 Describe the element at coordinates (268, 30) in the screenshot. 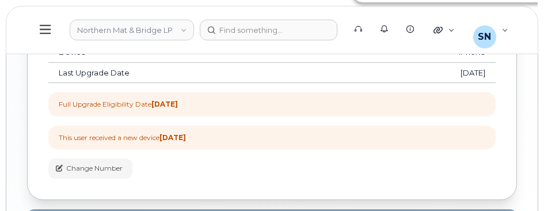

I see `input: Find something...` at that location.